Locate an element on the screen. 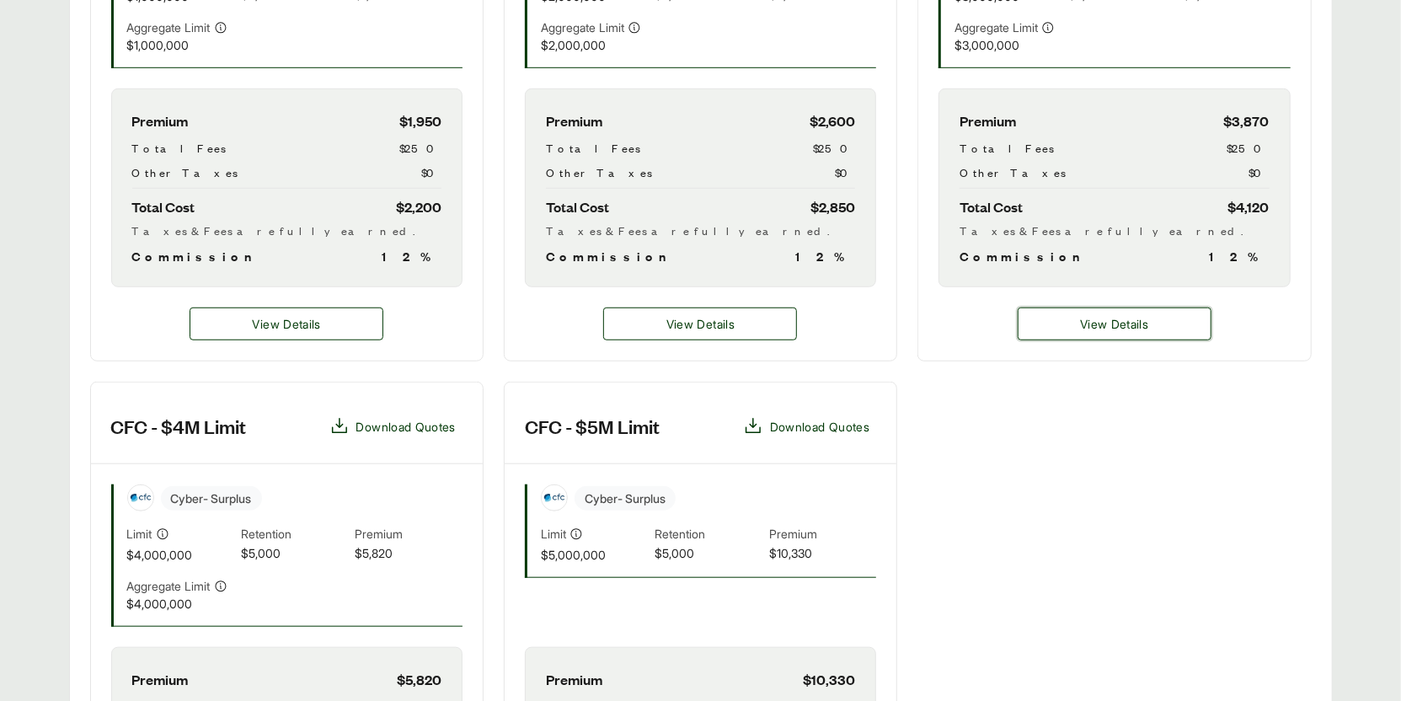  span: $5,000,000 is located at coordinates (594, 555).